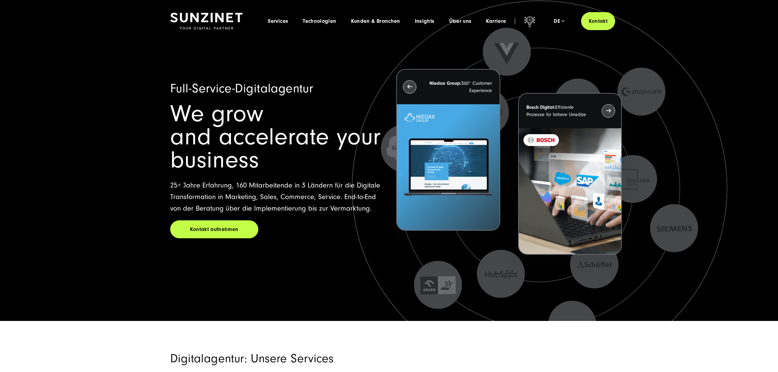 This screenshot has width=778, height=372. Describe the element at coordinates (559, 111) in the screenshot. I see `p: Effiziente Prozesse für höhere Umsätze` at that location.